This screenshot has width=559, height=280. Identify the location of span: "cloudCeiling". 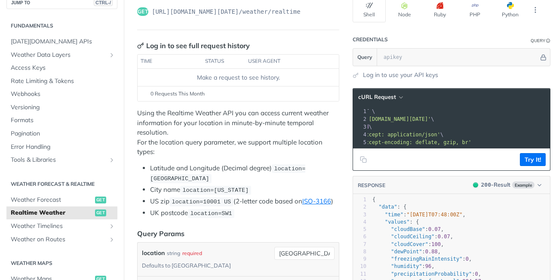
(413, 237).